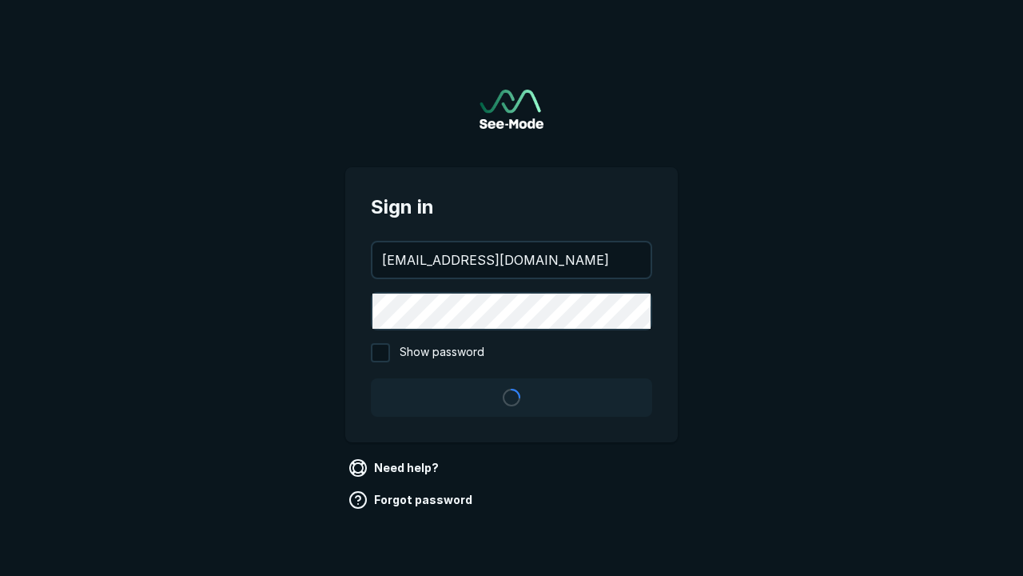 The width and height of the screenshot is (1023, 576). I want to click on a: Forgot password, so click(412, 500).